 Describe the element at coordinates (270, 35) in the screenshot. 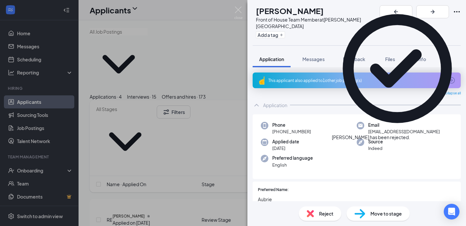

I see `button: PlusAdd a tag` at that location.